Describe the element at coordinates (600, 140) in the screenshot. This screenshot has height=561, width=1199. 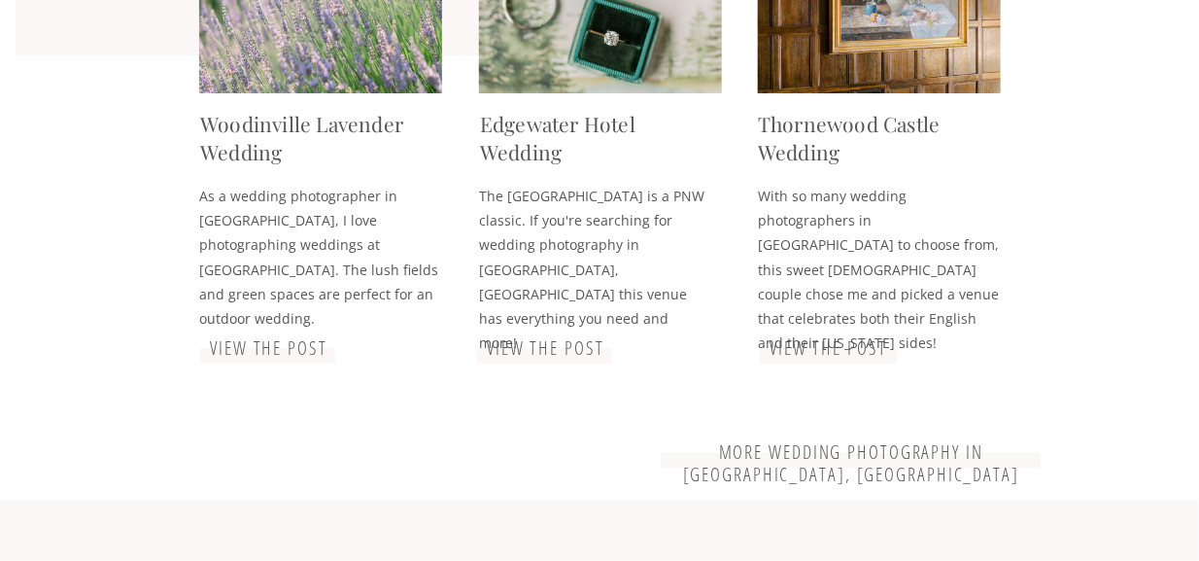
I see `h3: Edgewater Hotel Wedding` at that location.